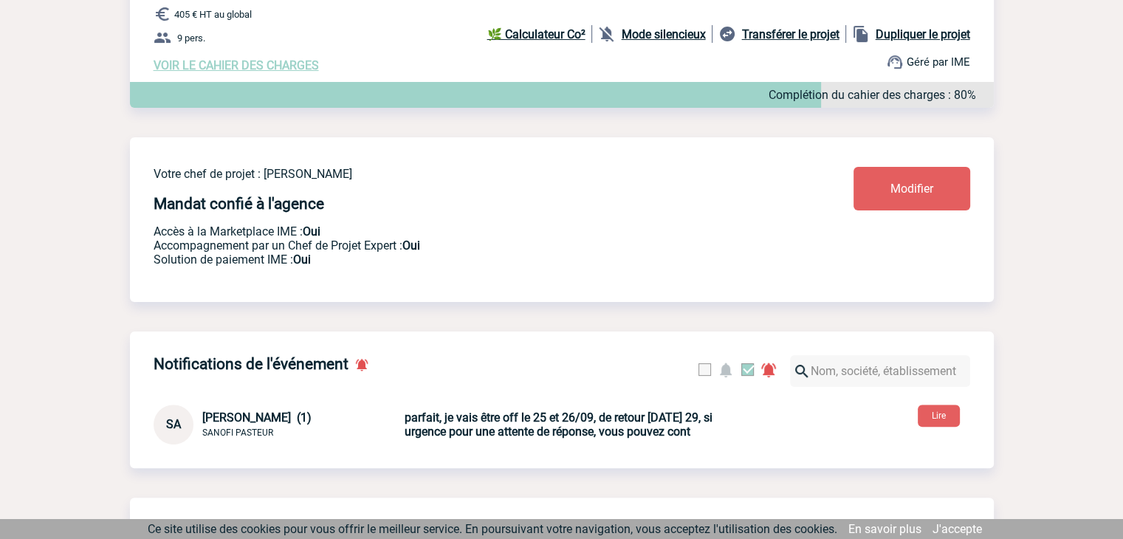 The image size is (1123, 539). What do you see at coordinates (236, 65) in the screenshot?
I see `span: VOIR LE CAHIER DES CHARGES` at bounding box center [236, 65].